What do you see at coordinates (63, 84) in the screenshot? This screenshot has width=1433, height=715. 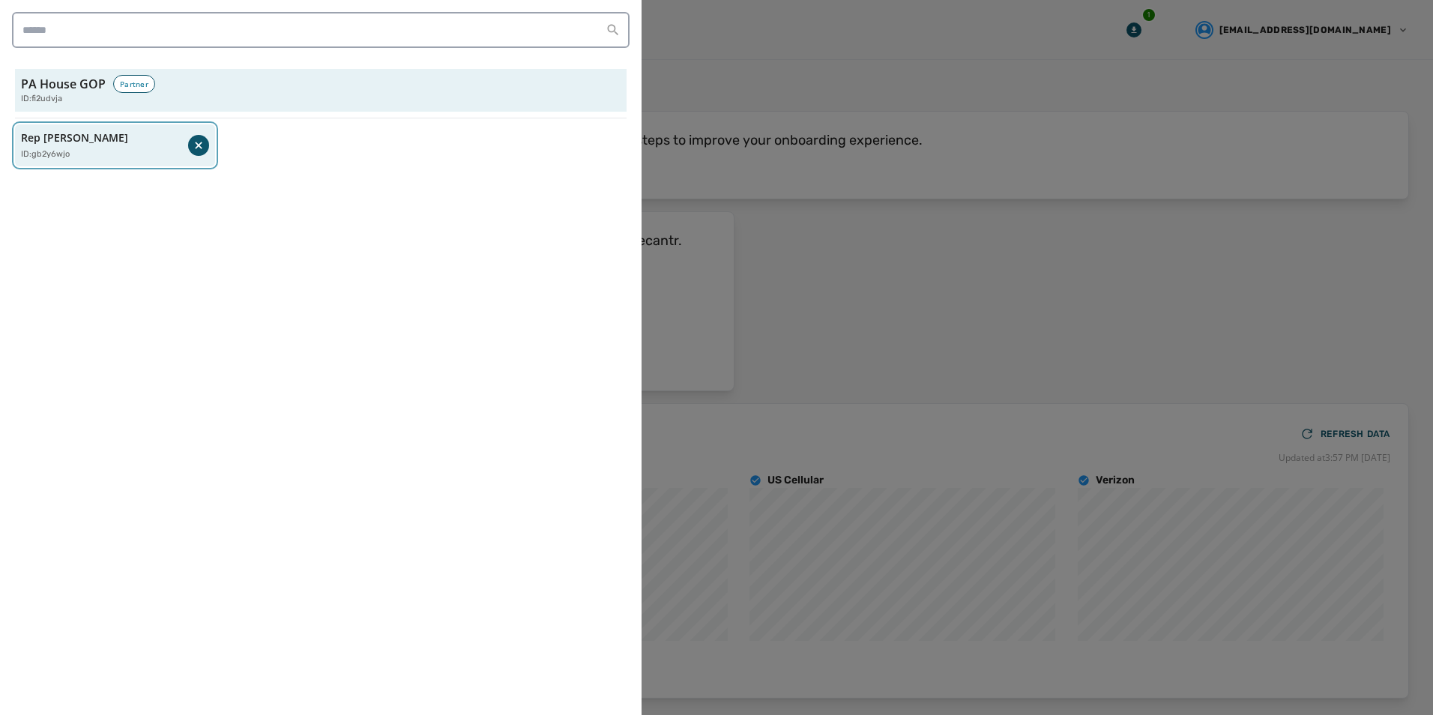 I see `h3: PA House GOP` at bounding box center [63, 84].